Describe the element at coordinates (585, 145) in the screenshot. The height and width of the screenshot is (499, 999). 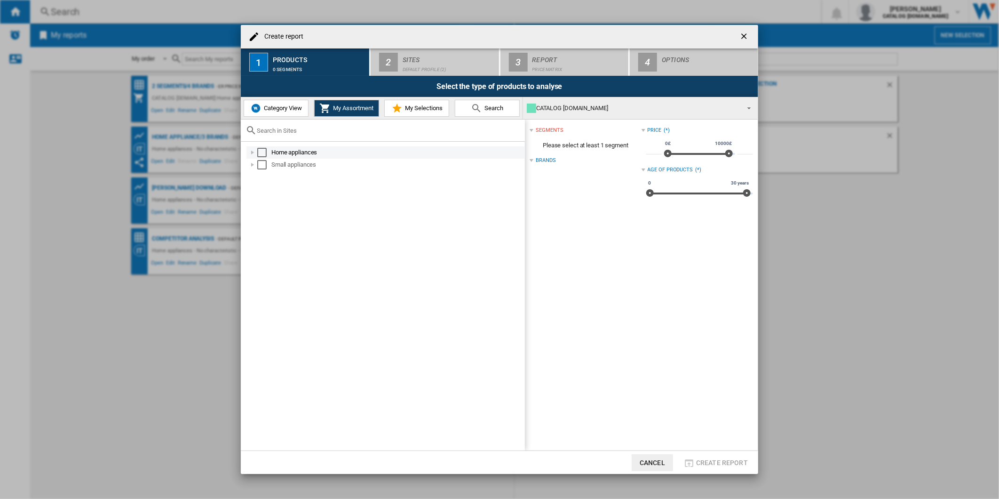
I see `span: Please select at least 1 segment` at that location.